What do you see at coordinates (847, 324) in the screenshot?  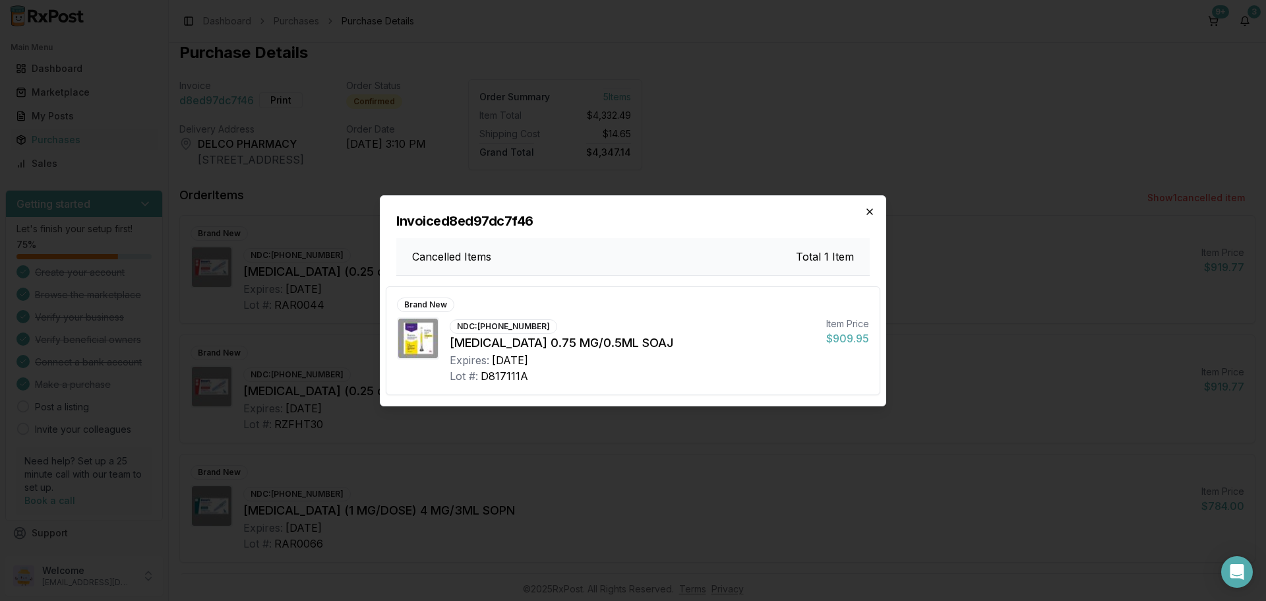 I see `div: Item Price` at bounding box center [847, 324].